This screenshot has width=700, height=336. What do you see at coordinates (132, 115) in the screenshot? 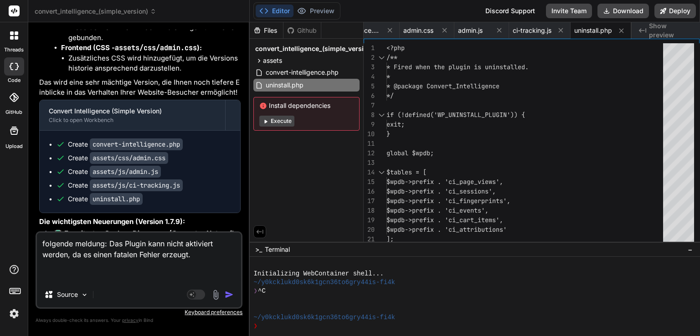
I see `button: Convert Intelligence (Simple Version)Click to open Workbench` at bounding box center [132, 115].